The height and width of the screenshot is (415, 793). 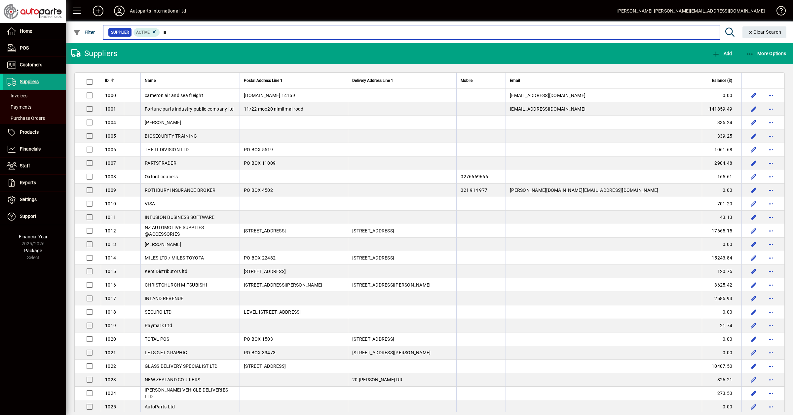 I want to click on span: 1023, so click(x=110, y=380).